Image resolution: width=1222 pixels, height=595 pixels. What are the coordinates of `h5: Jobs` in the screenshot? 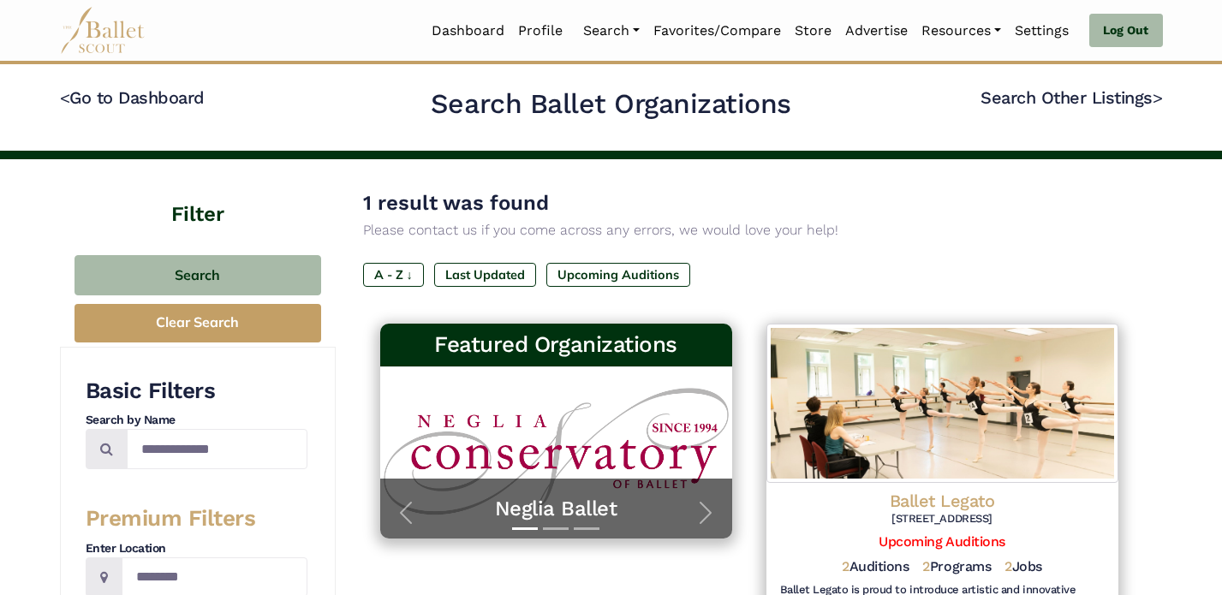 It's located at (1023, 567).